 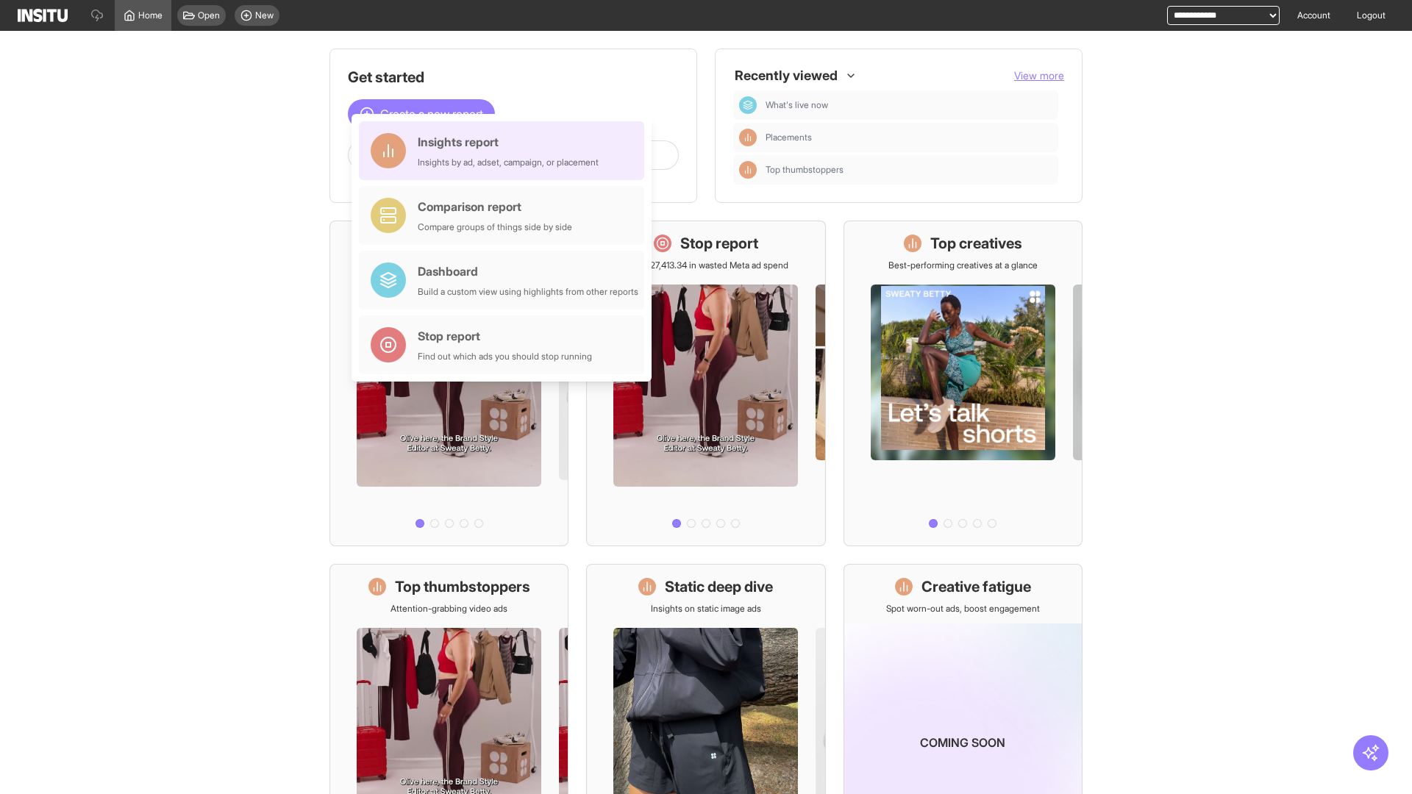 What do you see at coordinates (976, 243) in the screenshot?
I see `h1: Top creatives` at bounding box center [976, 243].